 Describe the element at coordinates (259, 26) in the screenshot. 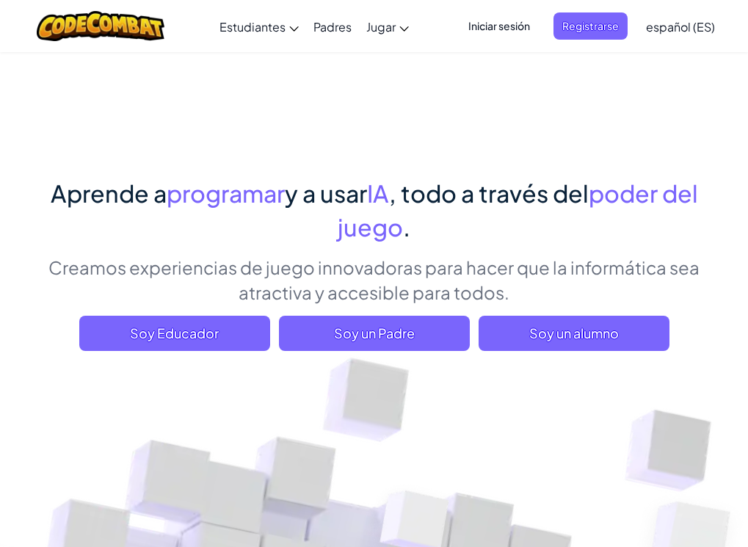

I see `a: Estudiantes` at that location.